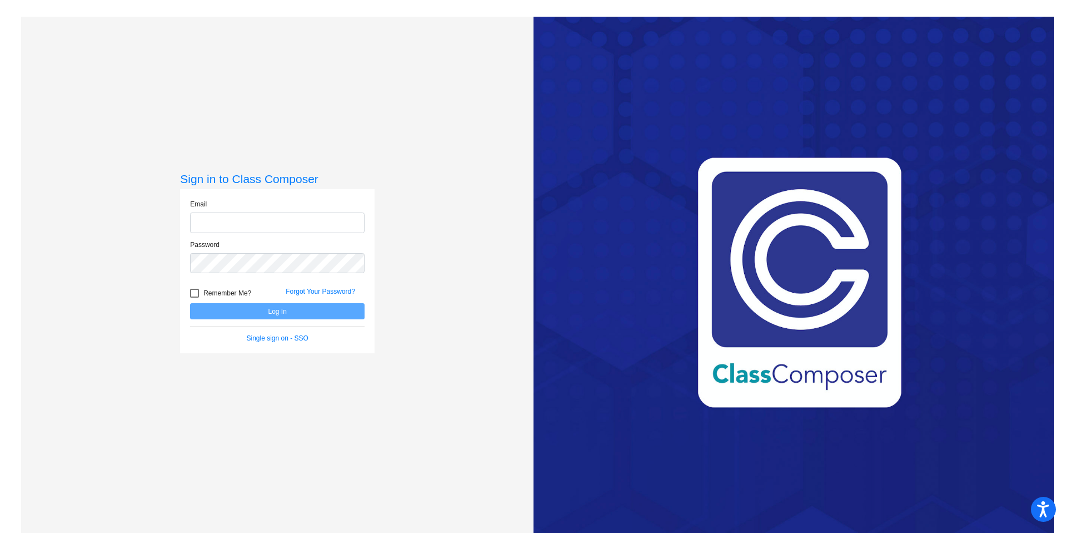  I want to click on label: Email, so click(198, 204).